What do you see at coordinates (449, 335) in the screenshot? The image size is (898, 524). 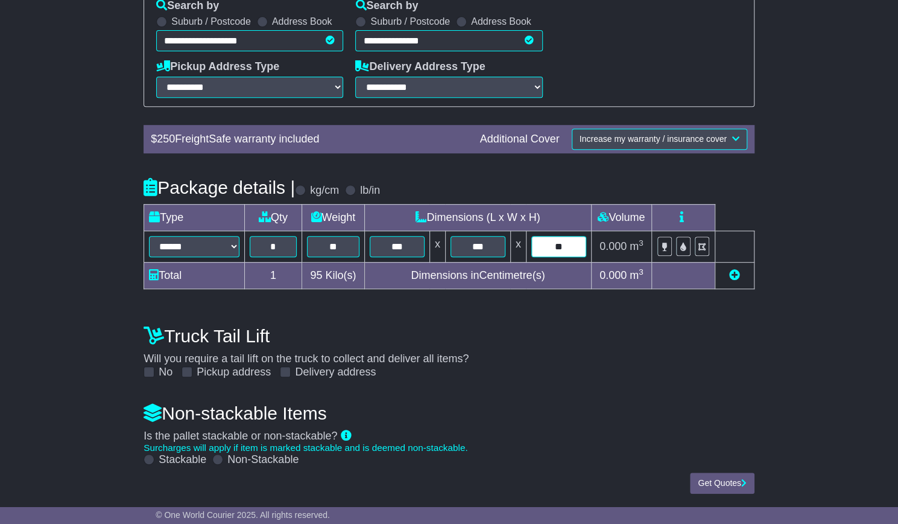 I see `h4: Truck Tail Lift` at bounding box center [449, 335].